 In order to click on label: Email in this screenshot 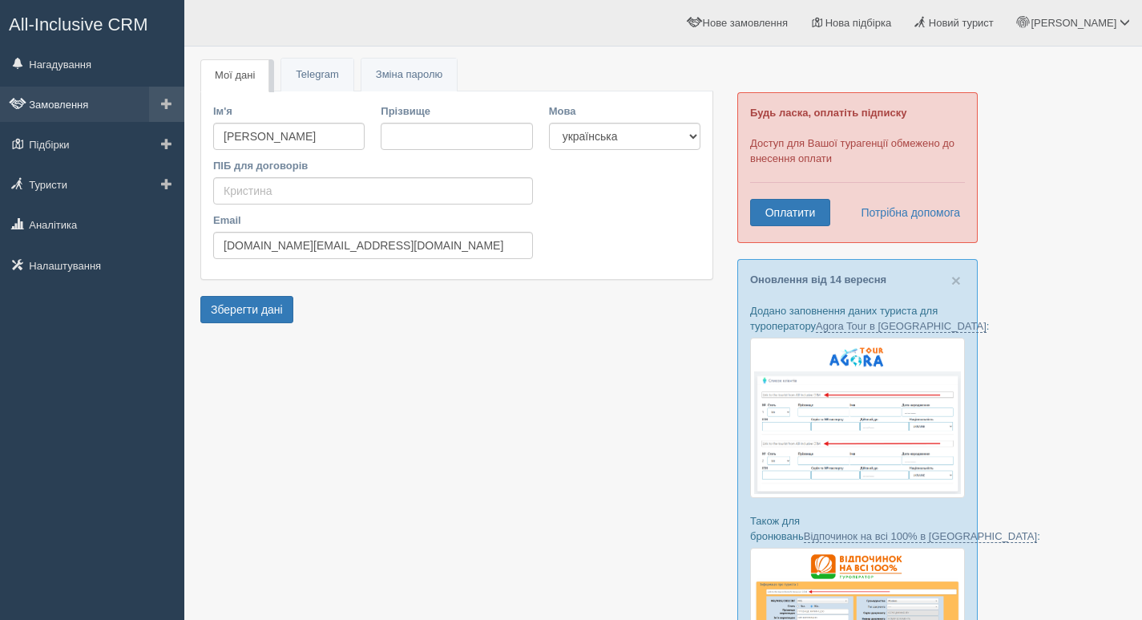, I will do `click(373, 220)`.